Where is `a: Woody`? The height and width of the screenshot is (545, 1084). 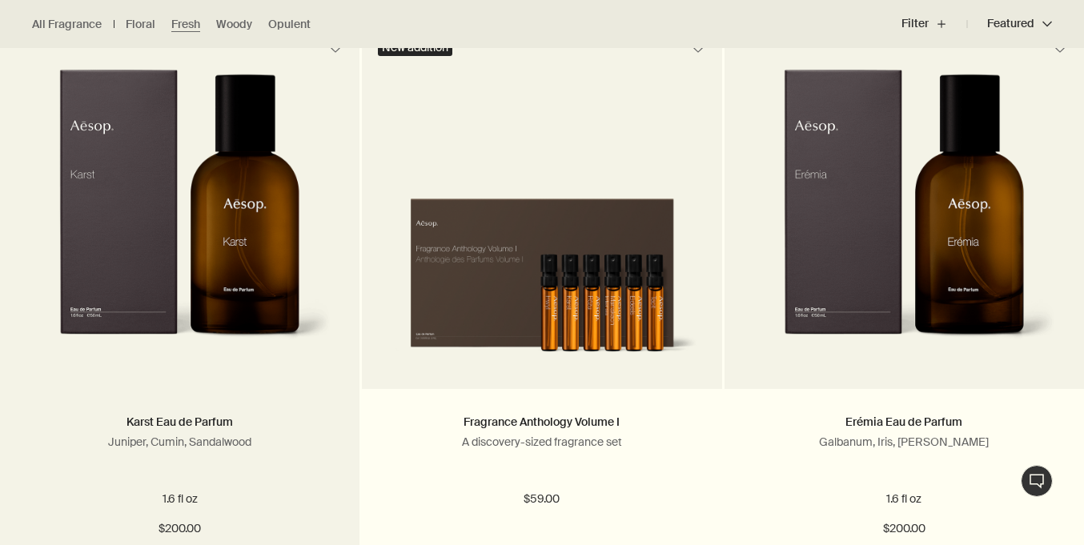
a: Woody is located at coordinates (234, 24).